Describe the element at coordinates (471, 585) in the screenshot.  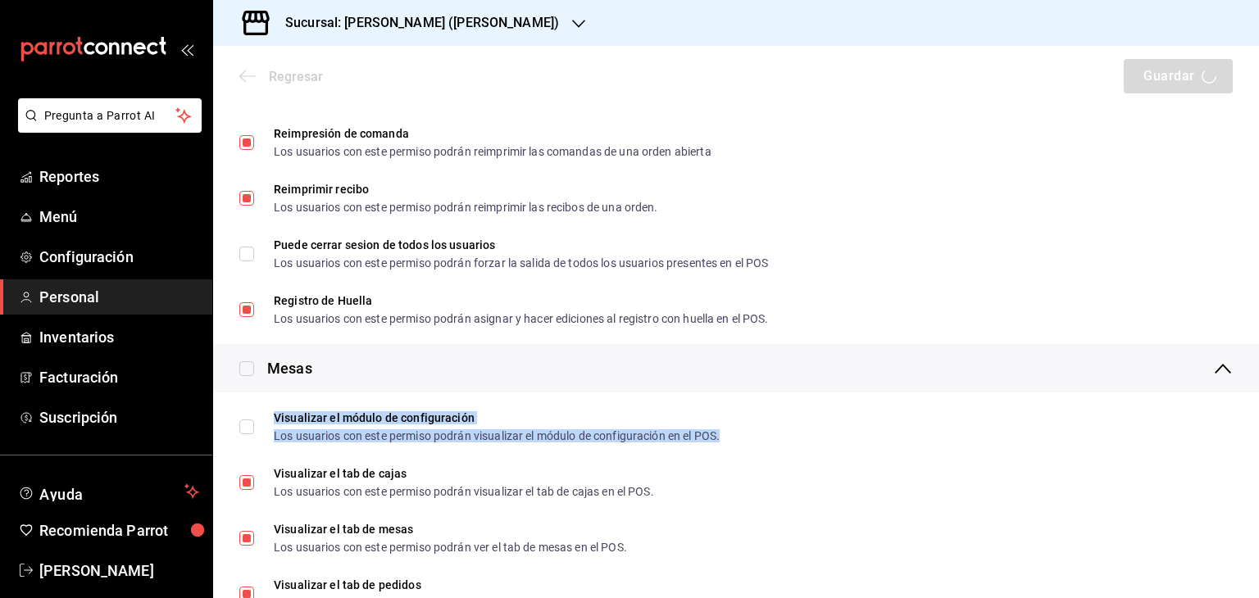
I see `div: Visualizar el tab de pedidos` at that location.